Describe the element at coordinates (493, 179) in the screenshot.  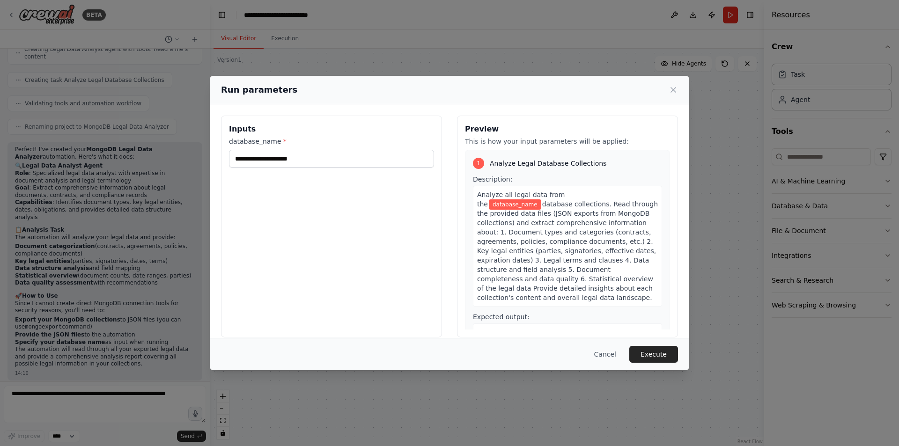
I see `span: Description:` at that location.